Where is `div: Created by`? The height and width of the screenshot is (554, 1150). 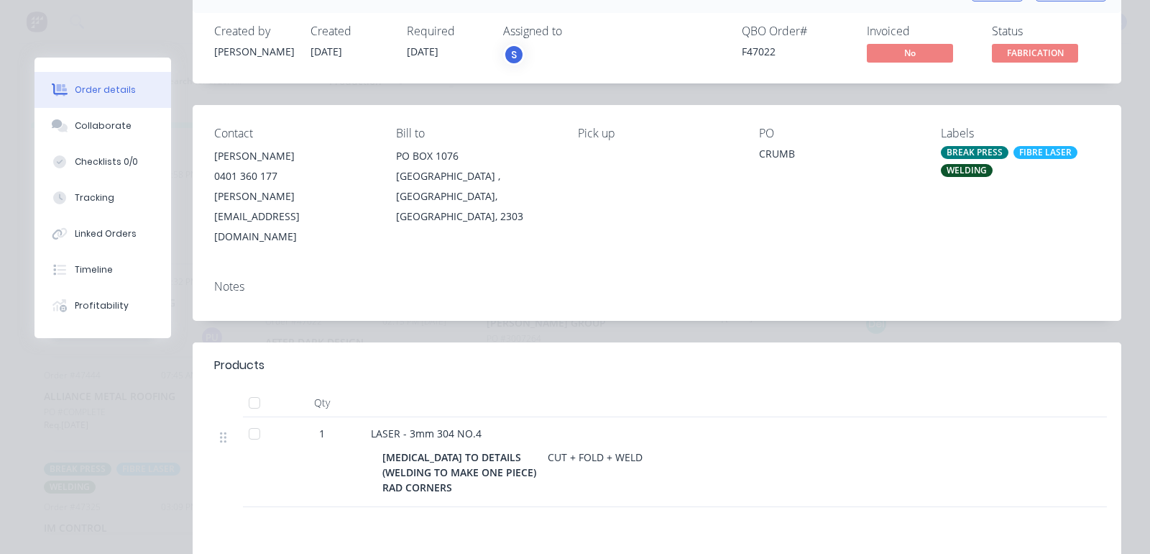 div: Created by is located at coordinates (254, 31).